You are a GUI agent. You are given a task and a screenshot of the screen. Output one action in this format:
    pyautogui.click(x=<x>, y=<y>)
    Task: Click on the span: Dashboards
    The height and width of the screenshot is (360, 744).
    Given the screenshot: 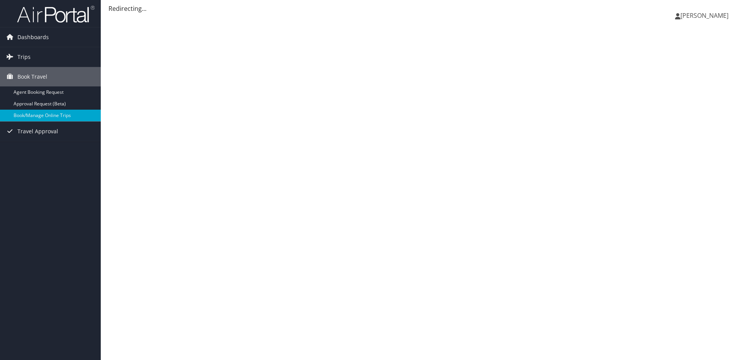 What is the action you would take?
    pyautogui.click(x=33, y=37)
    